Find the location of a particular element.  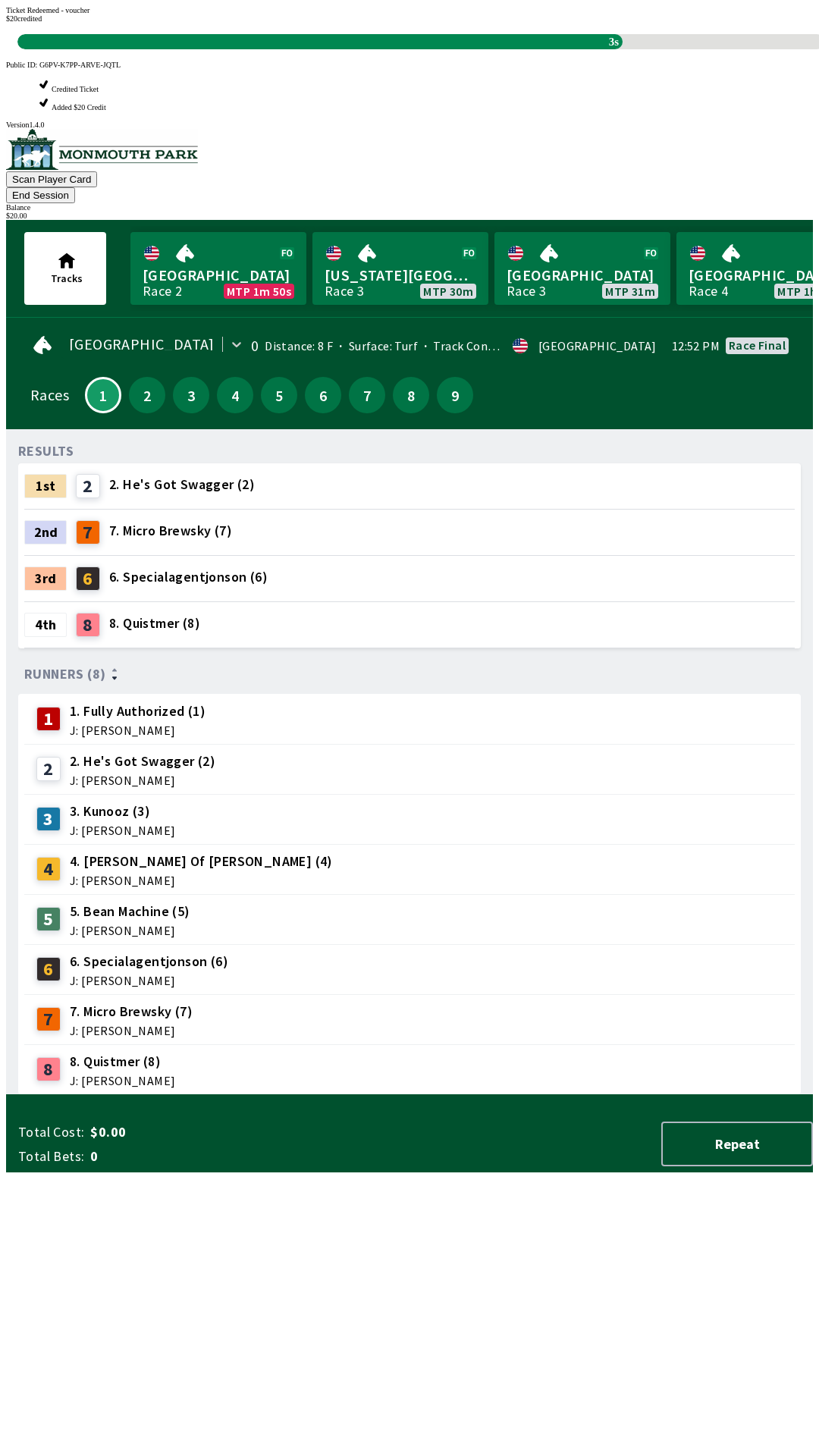

button: 3 is located at coordinates (191, 395).